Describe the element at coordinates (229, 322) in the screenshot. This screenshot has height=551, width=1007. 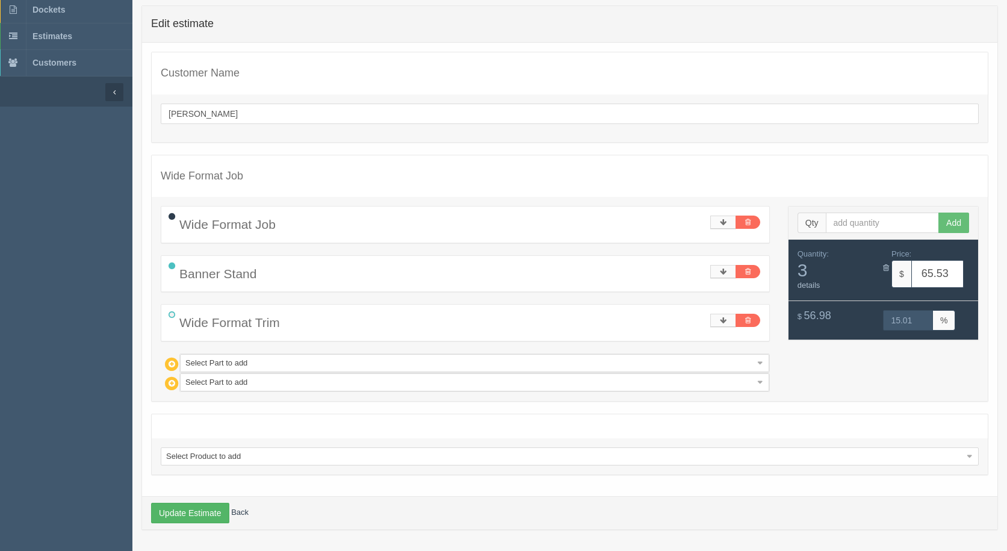
I see `span: Wide Format Trim` at that location.